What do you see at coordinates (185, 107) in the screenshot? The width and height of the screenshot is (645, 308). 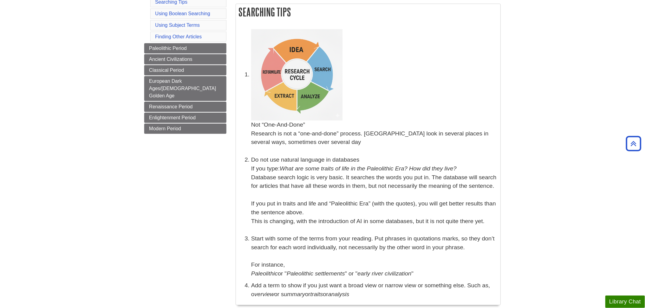 I see `a: Renaissance Period` at bounding box center [185, 107].